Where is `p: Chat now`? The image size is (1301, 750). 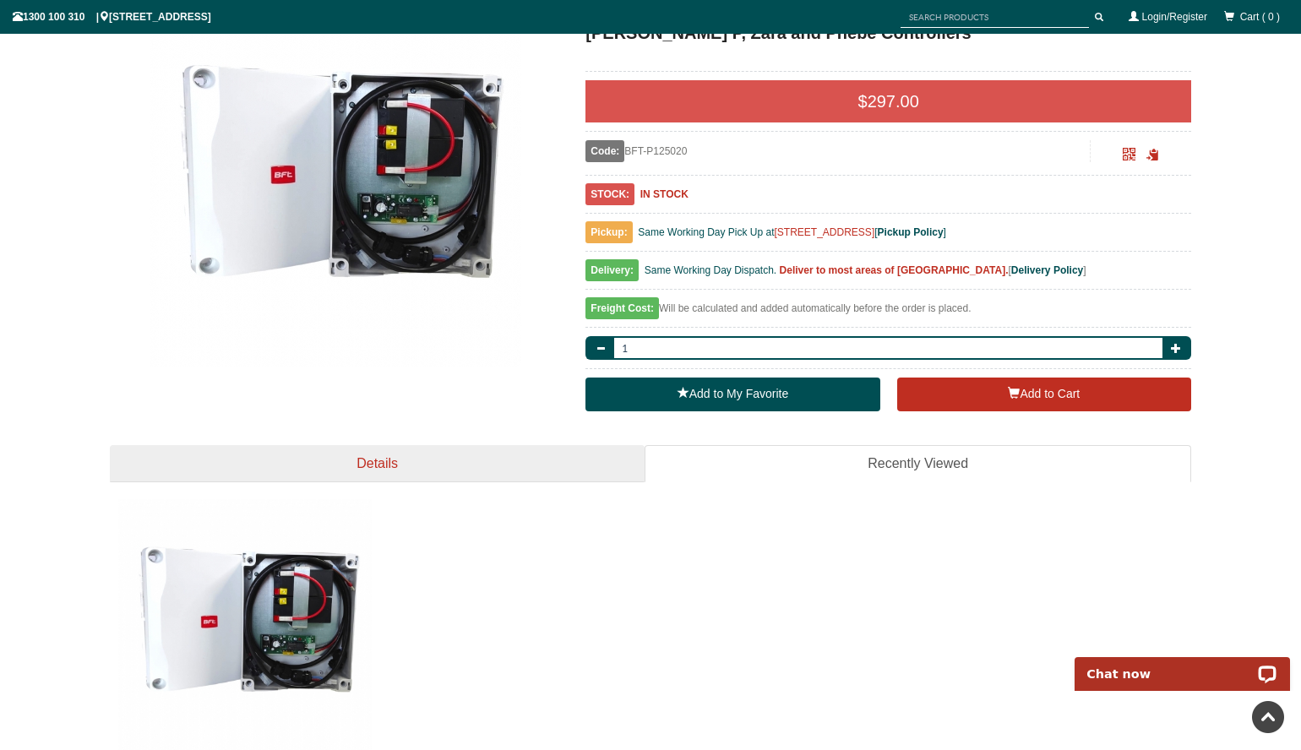 p: Chat now is located at coordinates (107, 36).